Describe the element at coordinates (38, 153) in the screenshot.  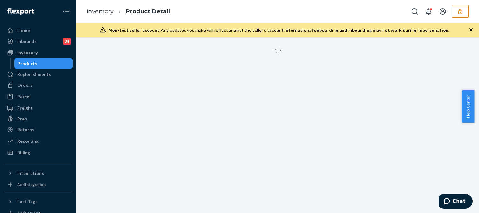
I see `a: Billing` at that location.